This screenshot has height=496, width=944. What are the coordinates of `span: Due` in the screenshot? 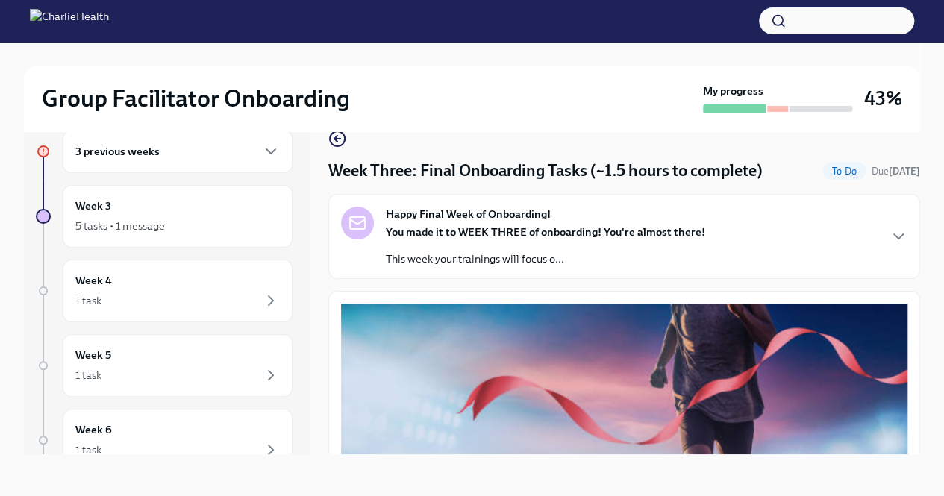 It's located at (896, 171).